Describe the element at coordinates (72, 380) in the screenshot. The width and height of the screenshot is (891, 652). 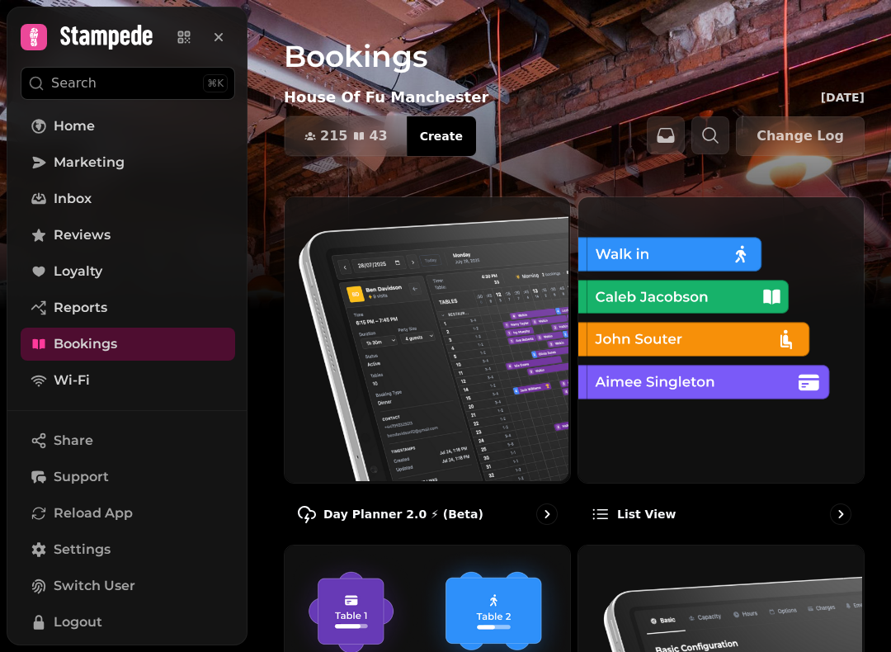
I see `span: Wi-Fi` at that location.